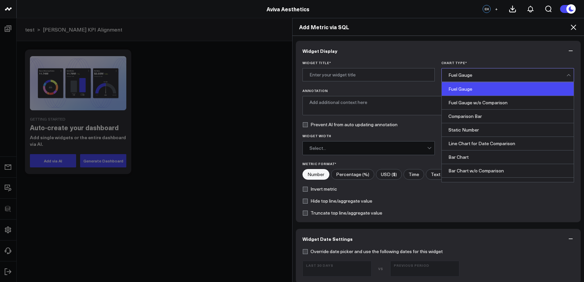 The image size is (584, 282). What do you see at coordinates (425, 269) in the screenshot?
I see `button: Previous Period` at bounding box center [425, 269].